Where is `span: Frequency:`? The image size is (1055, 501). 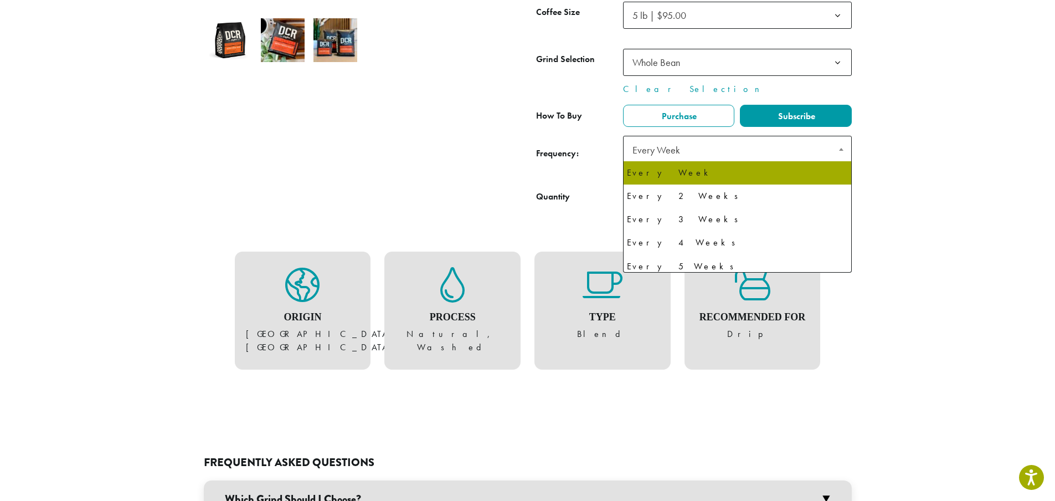 span: Frequency: is located at coordinates (579, 153).